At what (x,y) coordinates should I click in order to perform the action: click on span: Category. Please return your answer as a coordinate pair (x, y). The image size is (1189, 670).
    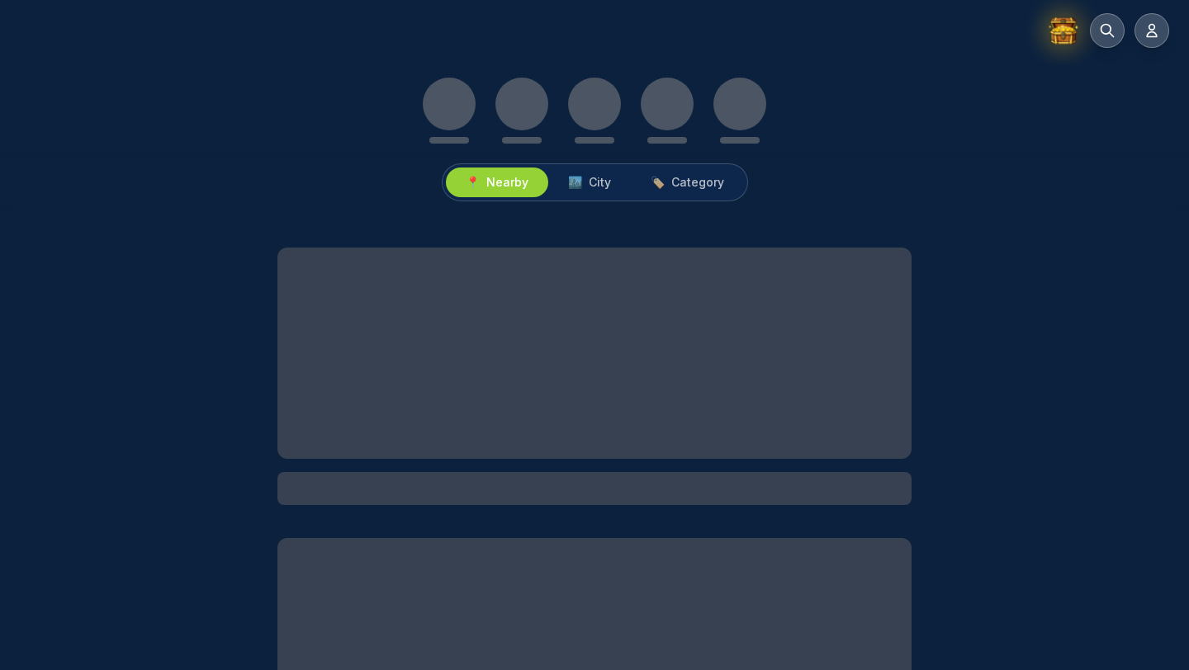
    Looking at the image, I should click on (697, 182).